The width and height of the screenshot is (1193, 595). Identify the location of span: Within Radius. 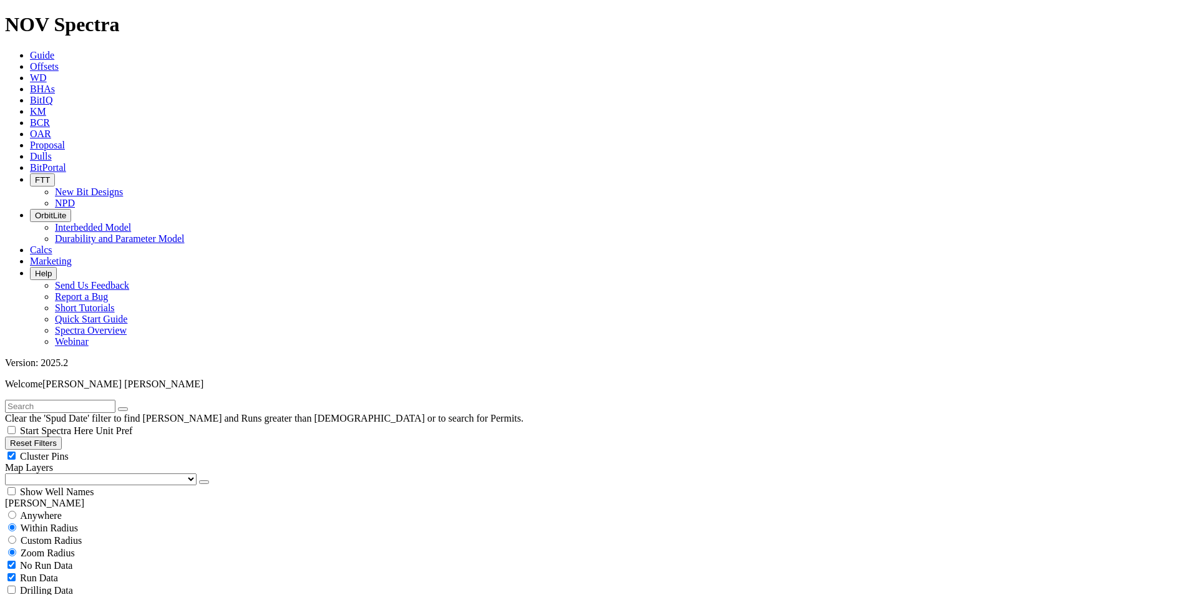
(49, 528).